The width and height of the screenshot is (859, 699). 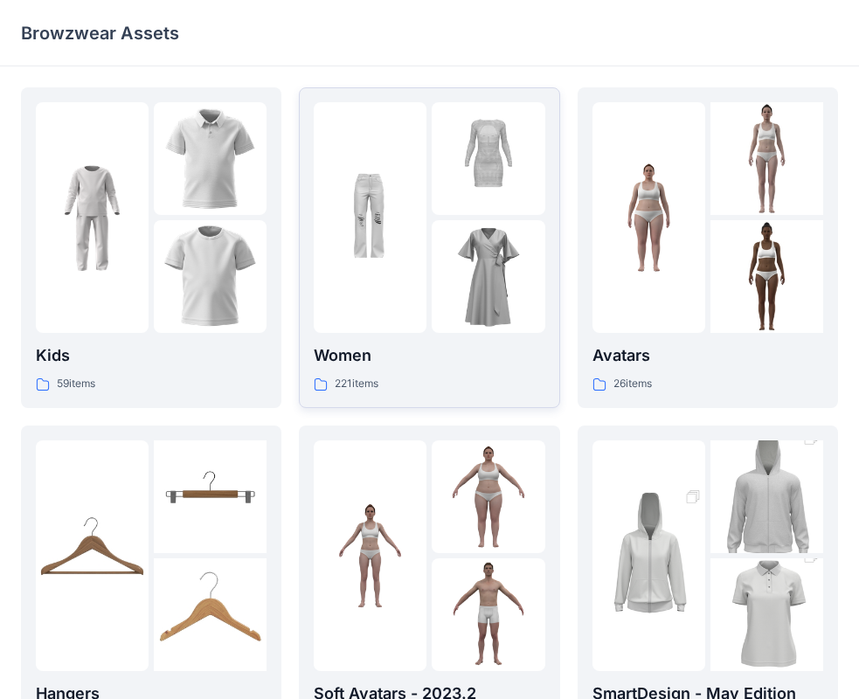 What do you see at coordinates (357, 384) in the screenshot?
I see `p: 221 items` at bounding box center [357, 384].